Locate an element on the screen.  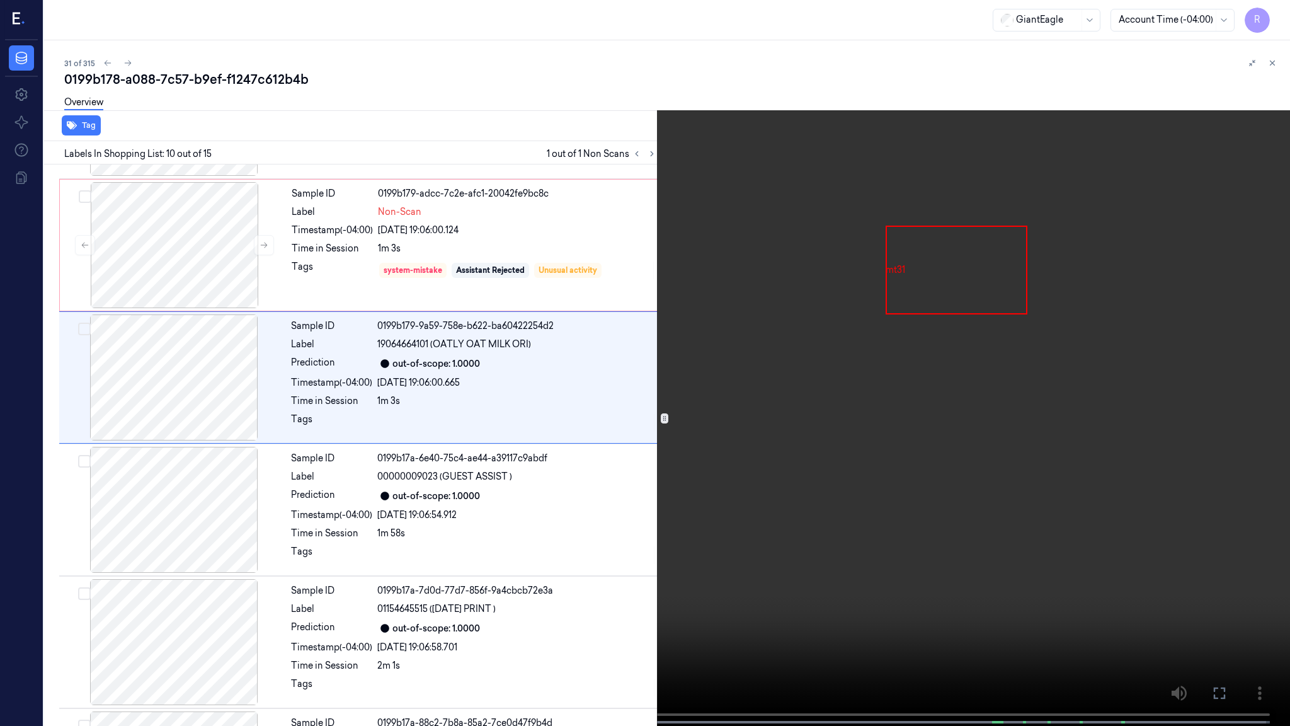
button: Tag is located at coordinates (81, 125).